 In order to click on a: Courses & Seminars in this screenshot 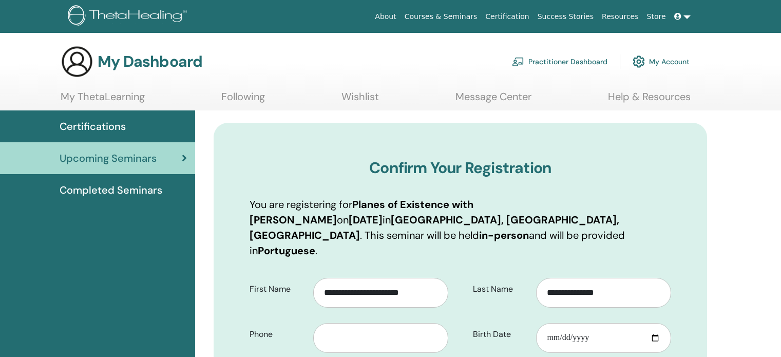, I will do `click(441, 16)`.